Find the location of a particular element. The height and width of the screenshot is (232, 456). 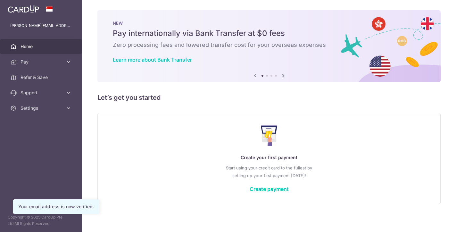

span: Refer & Save is located at coordinates (42, 77).